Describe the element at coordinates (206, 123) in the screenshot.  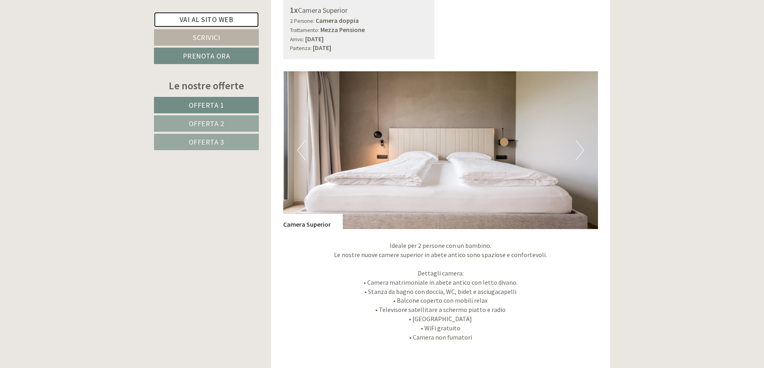
I see `span: Offerta 2` at that location.